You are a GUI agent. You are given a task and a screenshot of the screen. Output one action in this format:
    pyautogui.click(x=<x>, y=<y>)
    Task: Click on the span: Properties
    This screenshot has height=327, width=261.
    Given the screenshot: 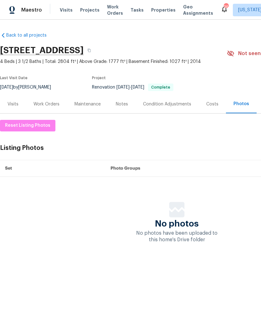 What is the action you would take?
    pyautogui.click(x=163, y=10)
    